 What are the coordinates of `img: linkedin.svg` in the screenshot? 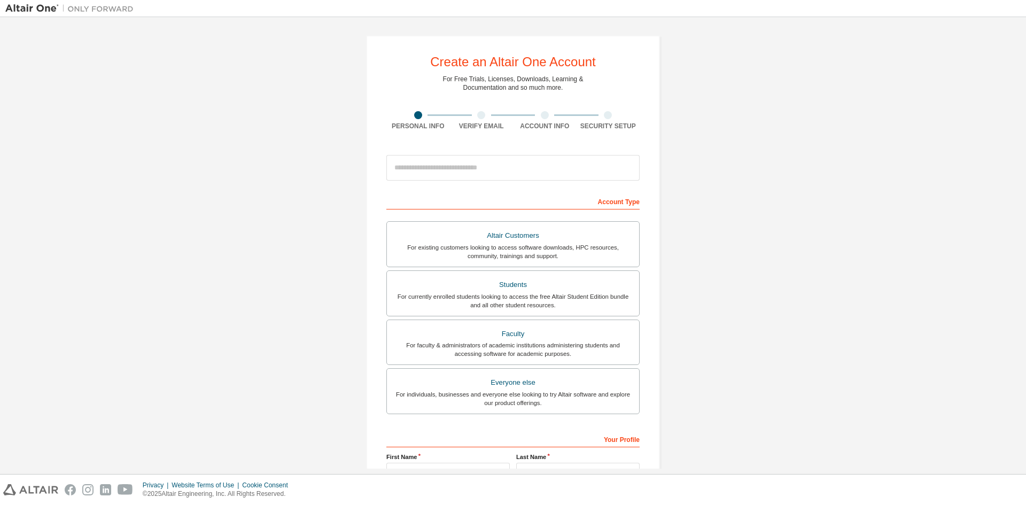 It's located at (105, 489).